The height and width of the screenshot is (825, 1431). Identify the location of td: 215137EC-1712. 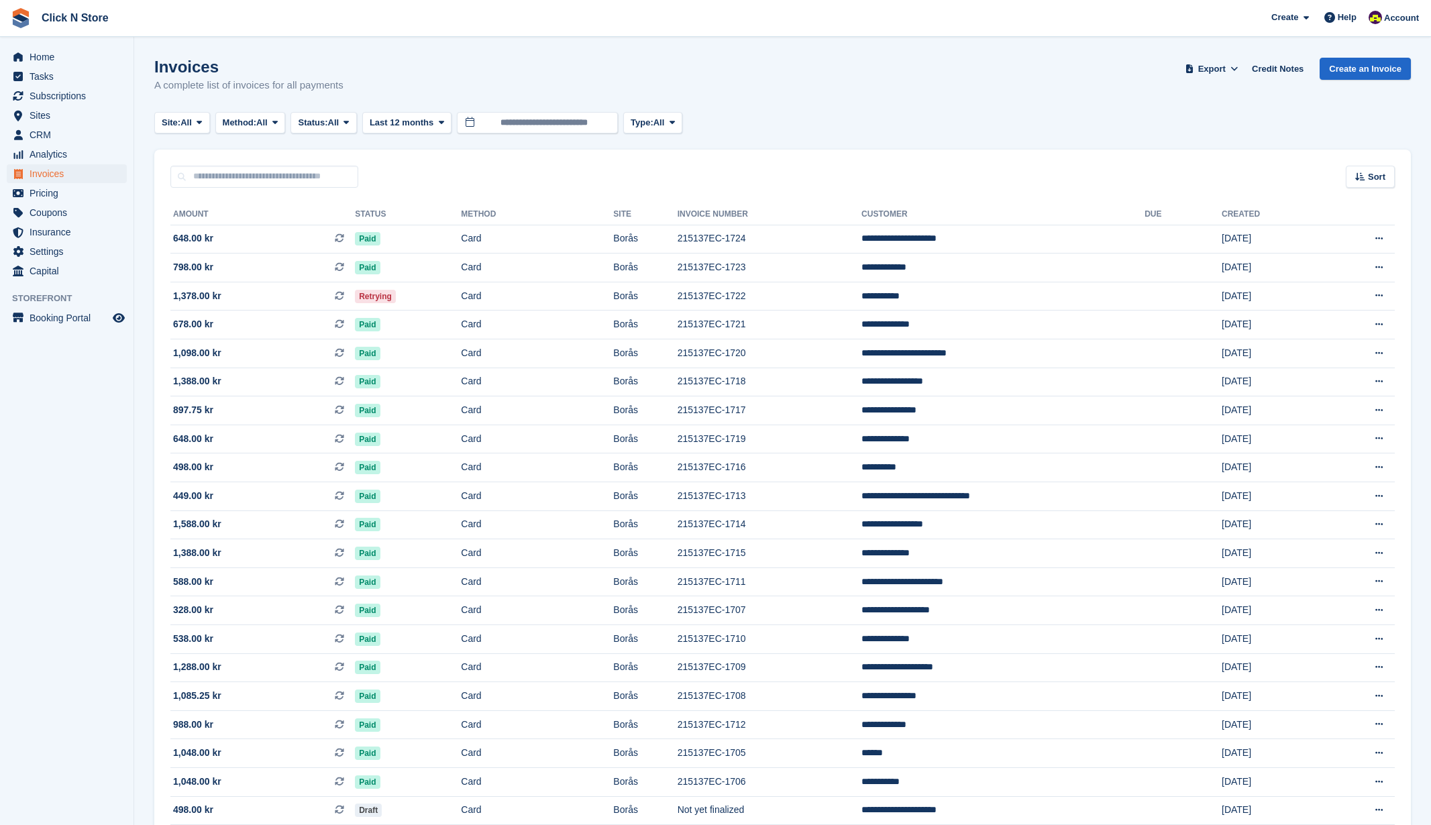
(770, 725).